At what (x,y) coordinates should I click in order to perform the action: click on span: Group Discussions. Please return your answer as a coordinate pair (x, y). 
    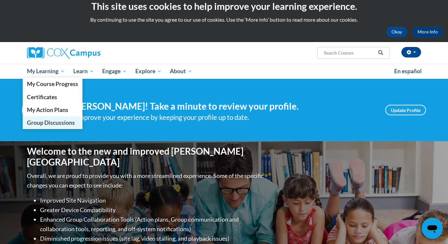
    Looking at the image, I should click on (51, 123).